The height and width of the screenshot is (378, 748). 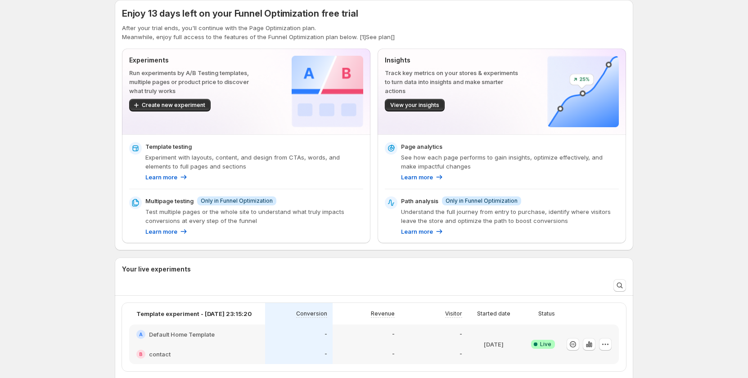 What do you see at coordinates (311, 314) in the screenshot?
I see `p: Conversion` at bounding box center [311, 314].